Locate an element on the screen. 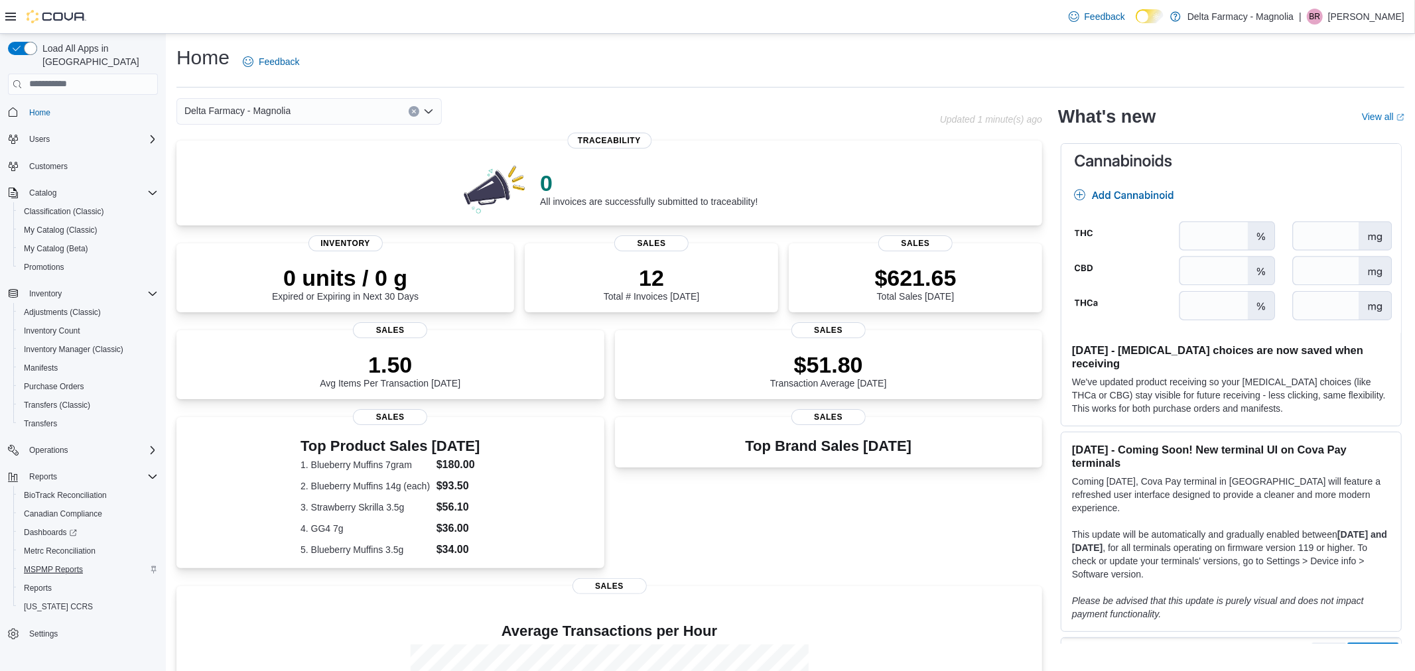 Image resolution: width=1415 pixels, height=671 pixels. a: Dashboards is located at coordinates (88, 533).